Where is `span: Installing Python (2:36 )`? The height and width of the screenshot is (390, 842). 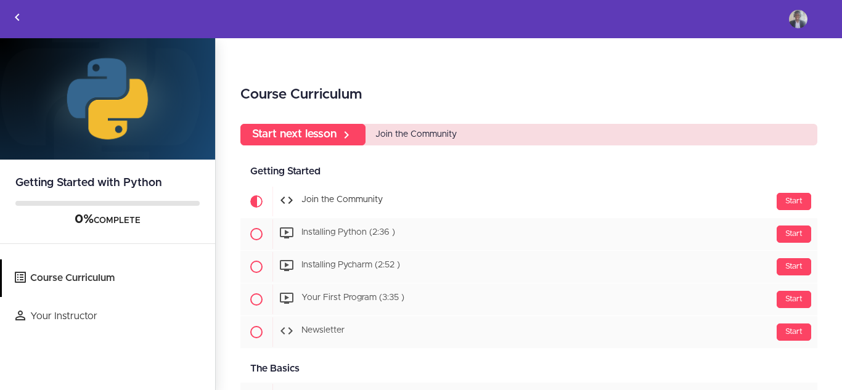
span: Installing Python (2:36 ) is located at coordinates (348, 233).